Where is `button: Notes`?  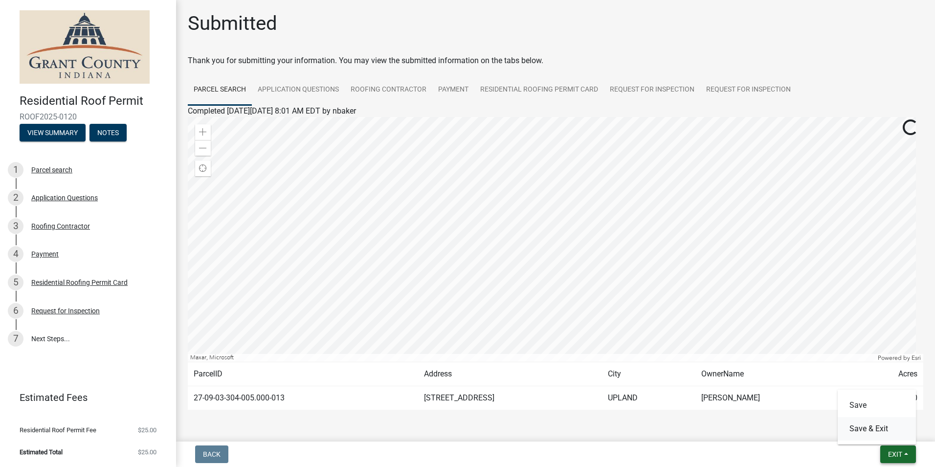 button: Notes is located at coordinates (108, 133).